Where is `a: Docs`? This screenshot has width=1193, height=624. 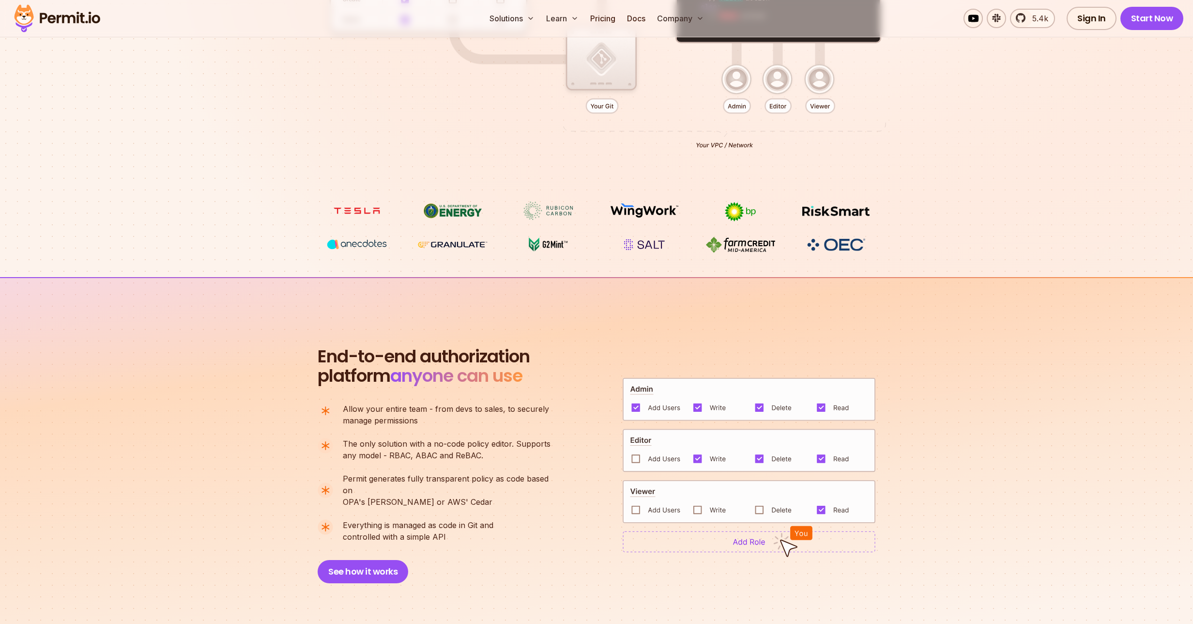 a: Docs is located at coordinates (636, 18).